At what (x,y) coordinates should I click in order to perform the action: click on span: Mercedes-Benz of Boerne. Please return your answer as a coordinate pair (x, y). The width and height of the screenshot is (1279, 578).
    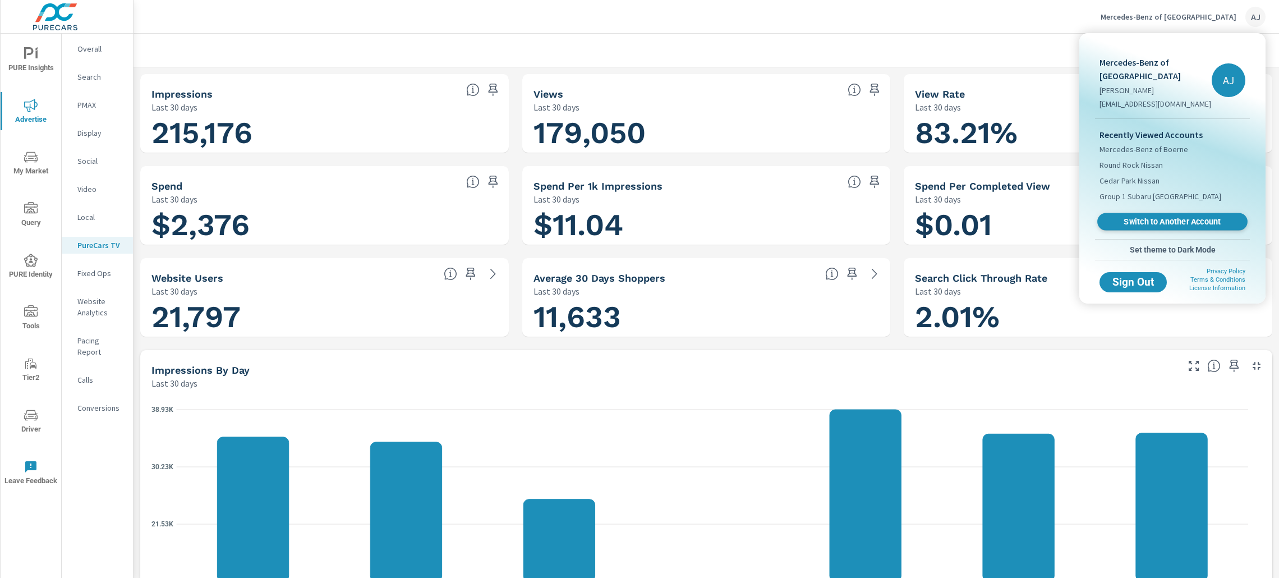
    Looking at the image, I should click on (1144, 149).